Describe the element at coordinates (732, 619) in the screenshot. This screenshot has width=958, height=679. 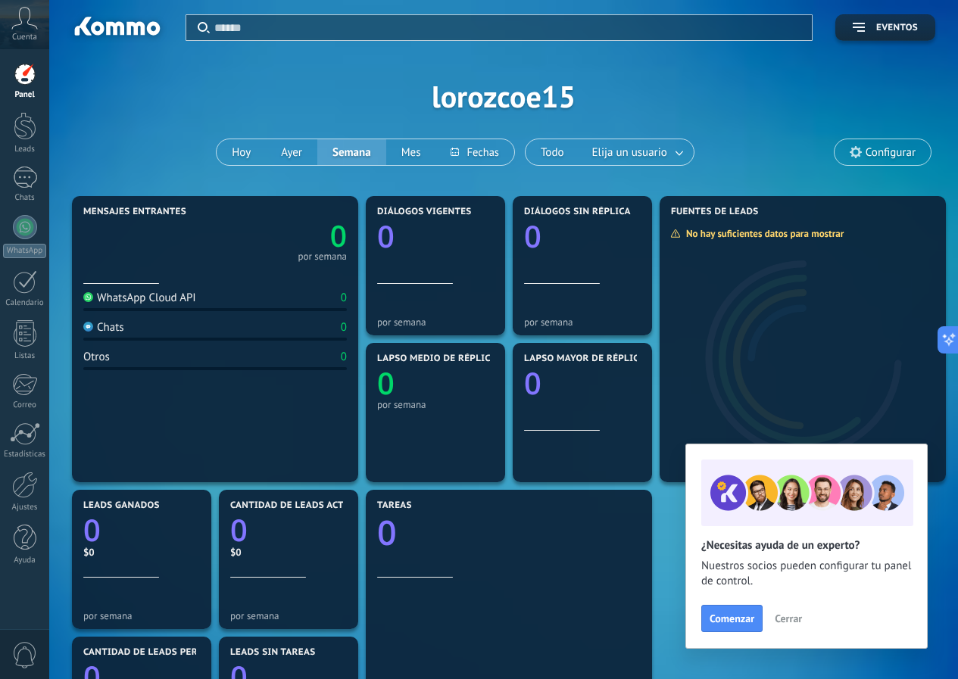
I see `span: Comenzar` at that location.